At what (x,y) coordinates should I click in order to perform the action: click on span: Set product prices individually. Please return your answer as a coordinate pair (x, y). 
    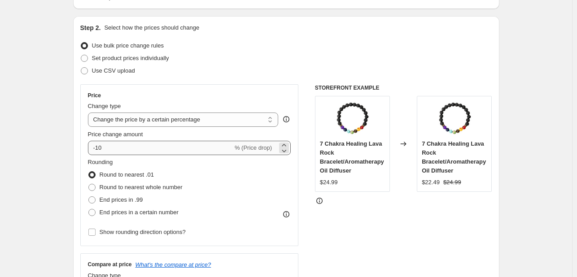
    Looking at the image, I should click on (130, 58).